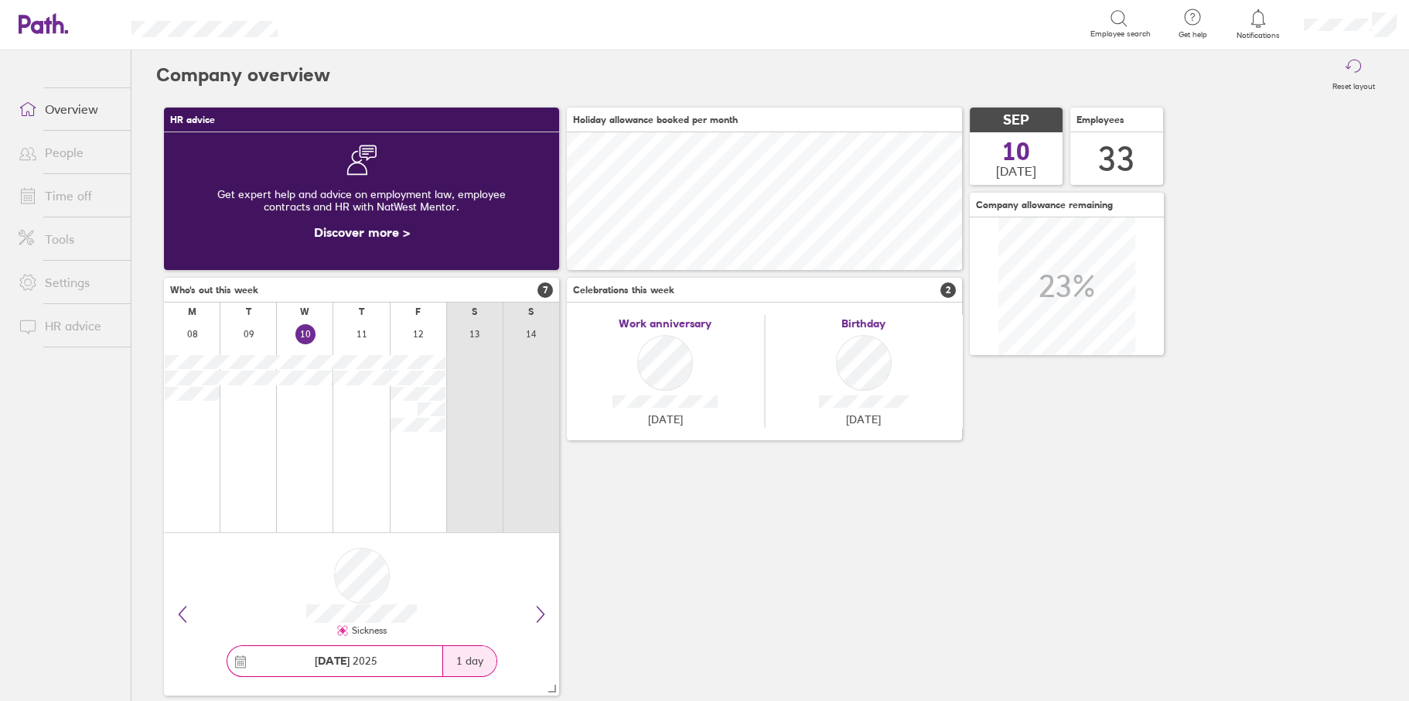 This screenshot has height=701, width=1409. What do you see at coordinates (346, 661) in the screenshot?
I see `span: 2025` at bounding box center [346, 661].